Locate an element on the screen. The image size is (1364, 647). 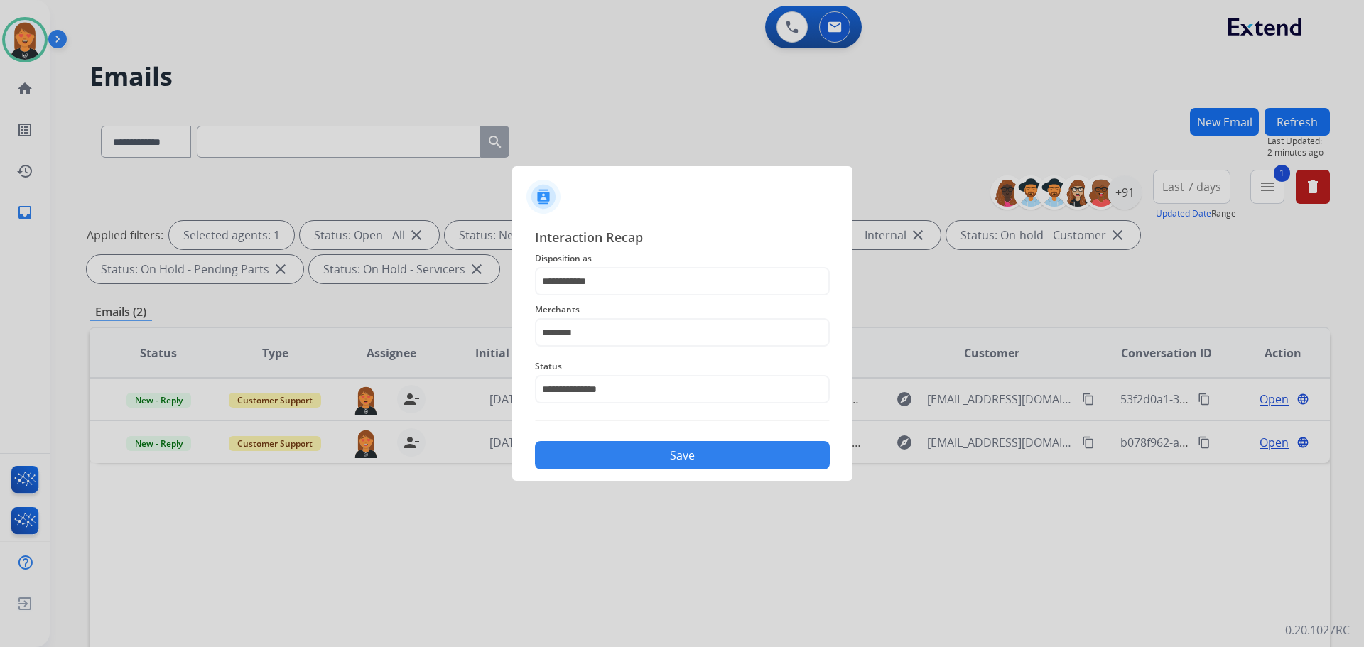
span: Merchants is located at coordinates (682, 310).